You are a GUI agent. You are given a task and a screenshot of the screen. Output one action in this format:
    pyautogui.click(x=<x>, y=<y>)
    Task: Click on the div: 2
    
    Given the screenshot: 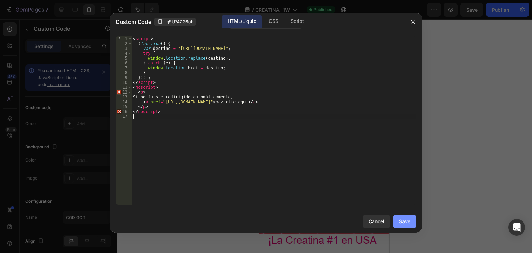 What is the action you would take?
    pyautogui.click(x=124, y=44)
    